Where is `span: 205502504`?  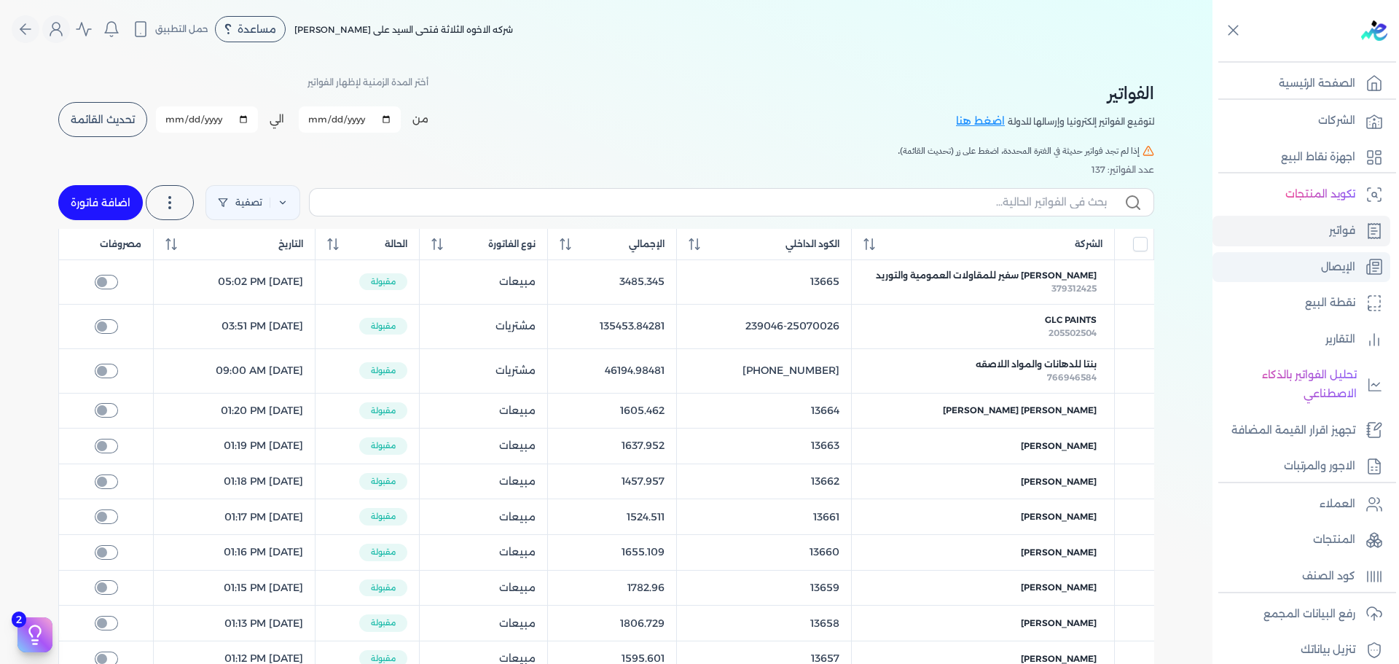 span: 205502504 is located at coordinates (1073, 332).